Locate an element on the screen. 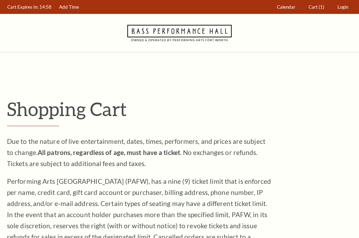 This screenshot has width=359, height=238. span: Login is located at coordinates (343, 7).